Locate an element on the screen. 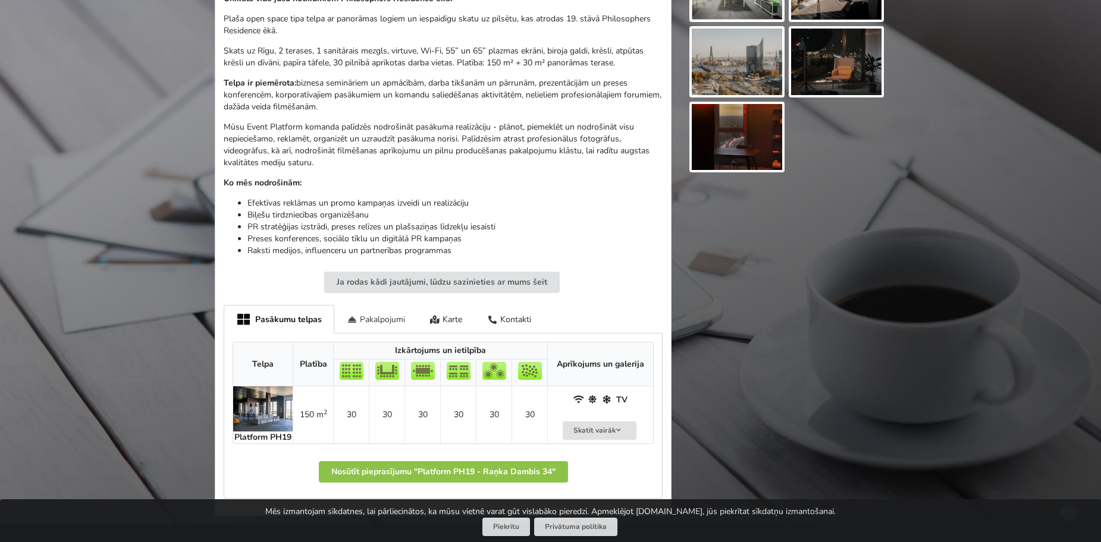  span: Gaisa kondicionieris is located at coordinates (608, 400).